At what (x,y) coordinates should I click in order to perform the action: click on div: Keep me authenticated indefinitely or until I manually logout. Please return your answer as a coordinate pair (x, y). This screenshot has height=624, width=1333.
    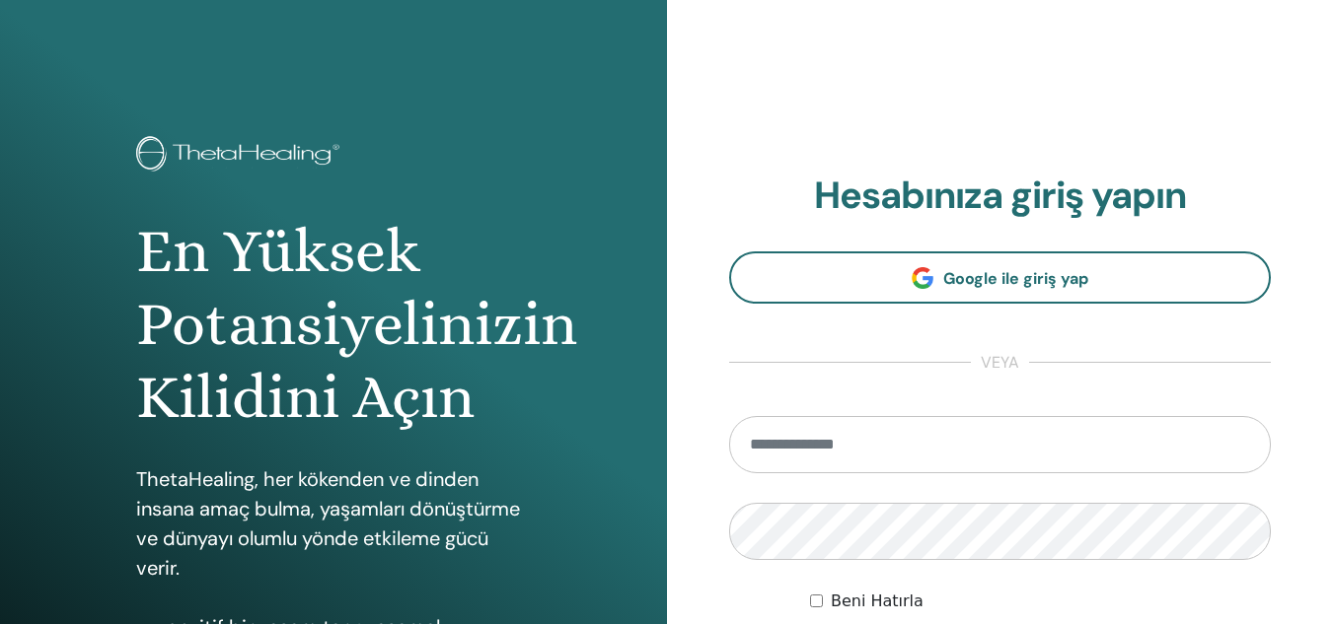
    Looking at the image, I should click on (1040, 602).